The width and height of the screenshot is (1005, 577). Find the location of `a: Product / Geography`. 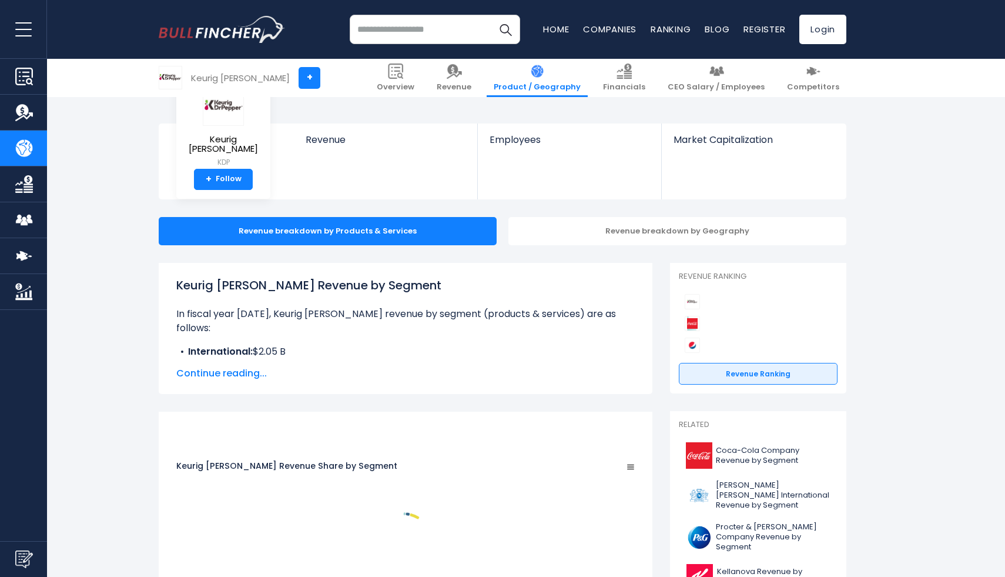

a: Product / Geography is located at coordinates (537, 78).